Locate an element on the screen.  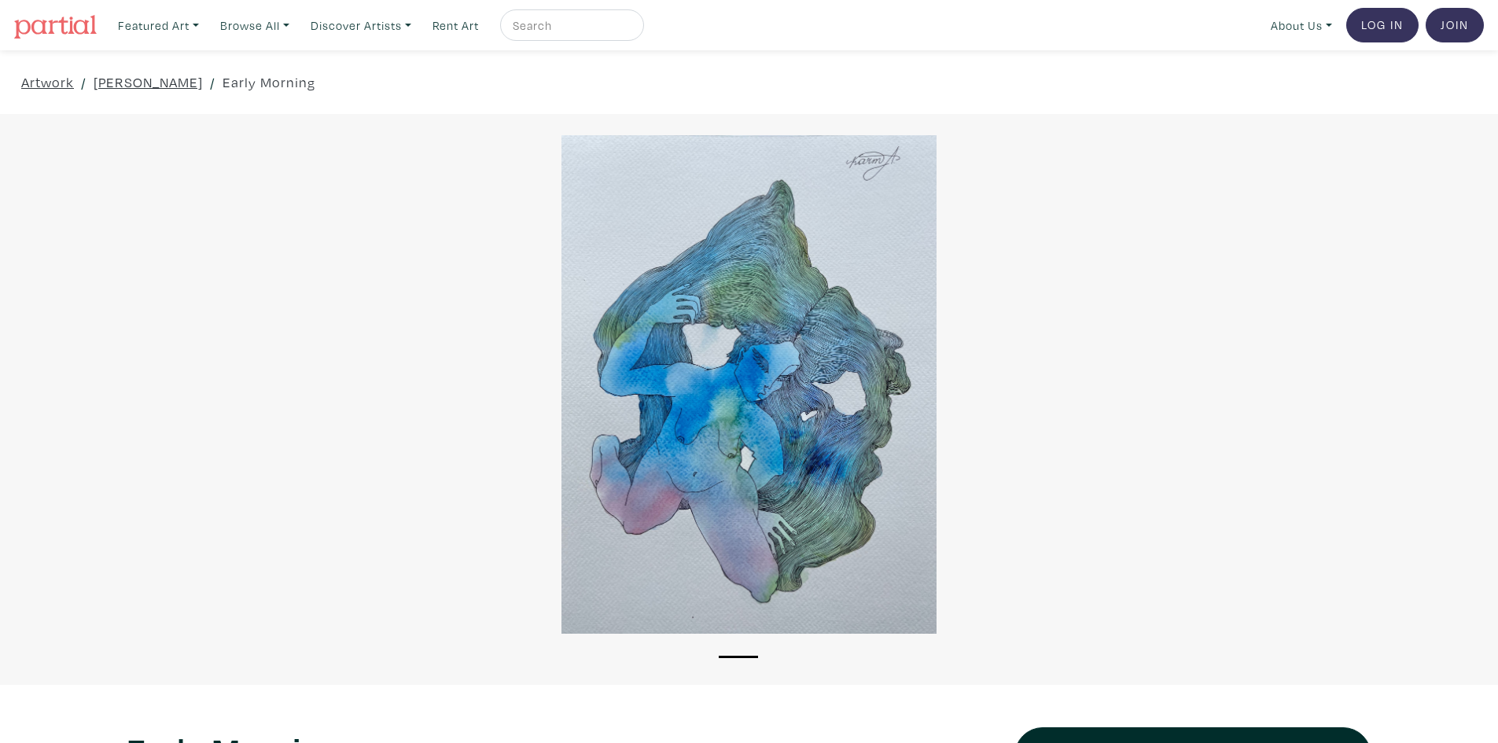
a: Browse All is located at coordinates (255, 25).